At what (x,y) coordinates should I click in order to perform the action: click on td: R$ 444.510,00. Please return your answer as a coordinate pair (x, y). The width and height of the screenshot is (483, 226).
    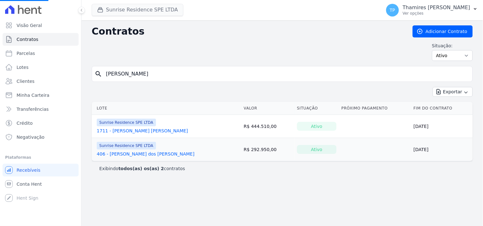
    Looking at the image, I should click on (268, 127).